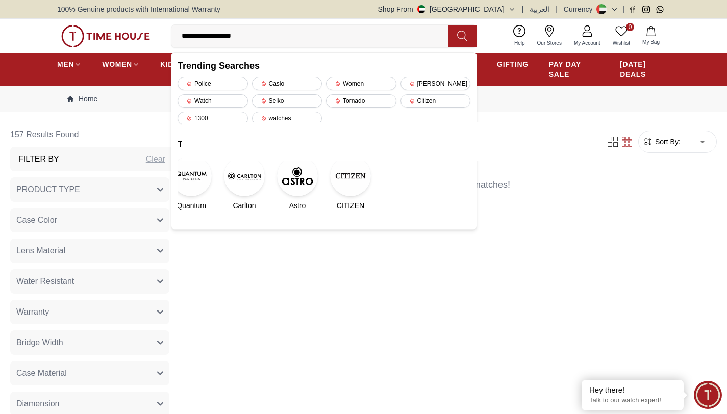  I want to click on a: AstroAstro, so click(297, 183).